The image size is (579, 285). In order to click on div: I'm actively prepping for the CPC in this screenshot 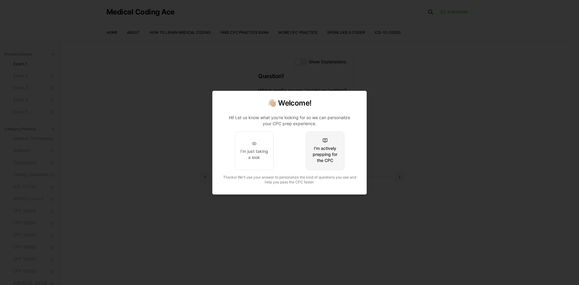, I will do `click(325, 154)`.